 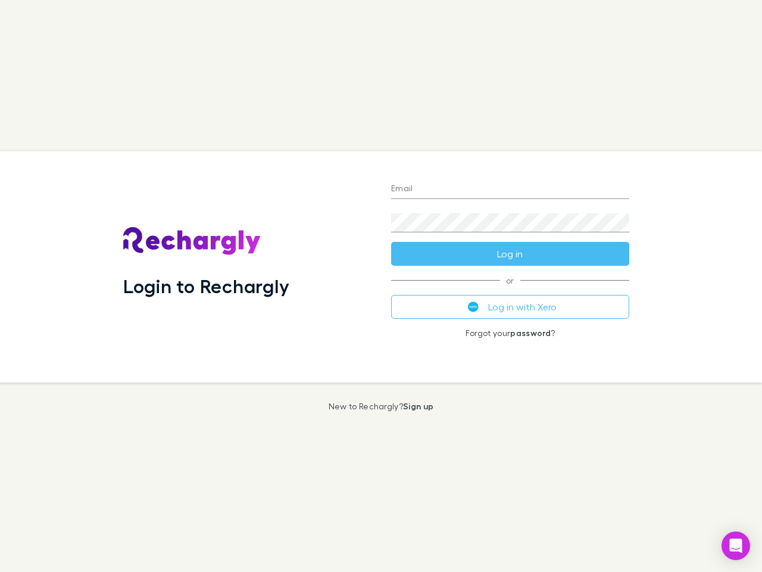 I want to click on p: Forgot your ?, so click(x=510, y=333).